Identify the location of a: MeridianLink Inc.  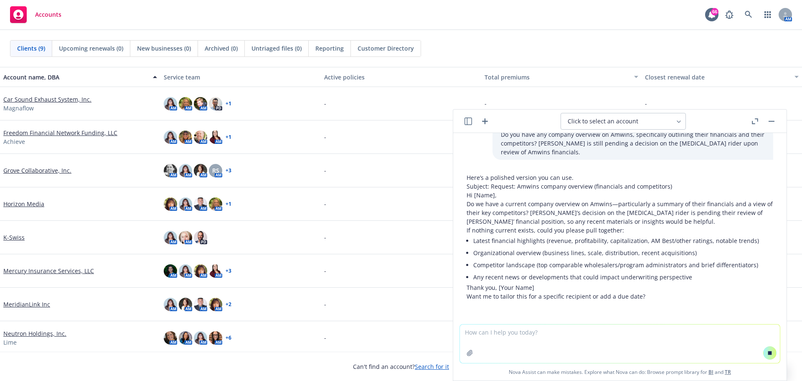
(27, 304).